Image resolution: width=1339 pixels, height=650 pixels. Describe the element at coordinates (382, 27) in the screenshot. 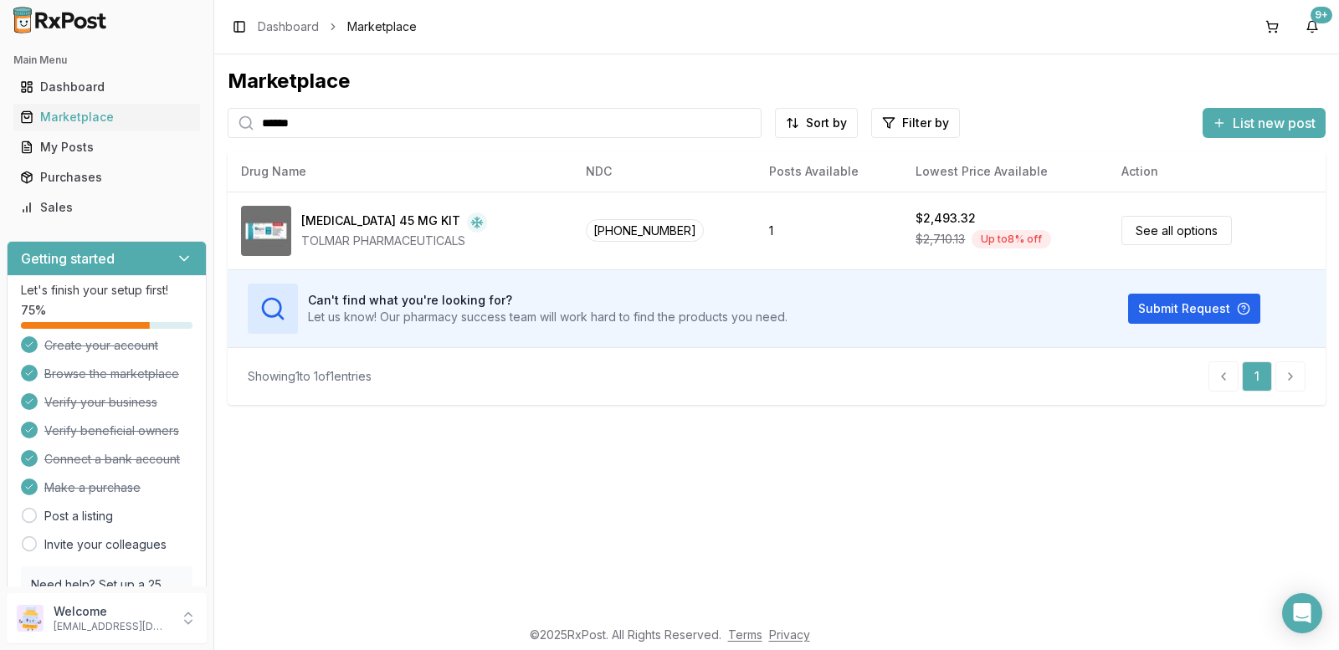

I see `span: Marketplace` at that location.